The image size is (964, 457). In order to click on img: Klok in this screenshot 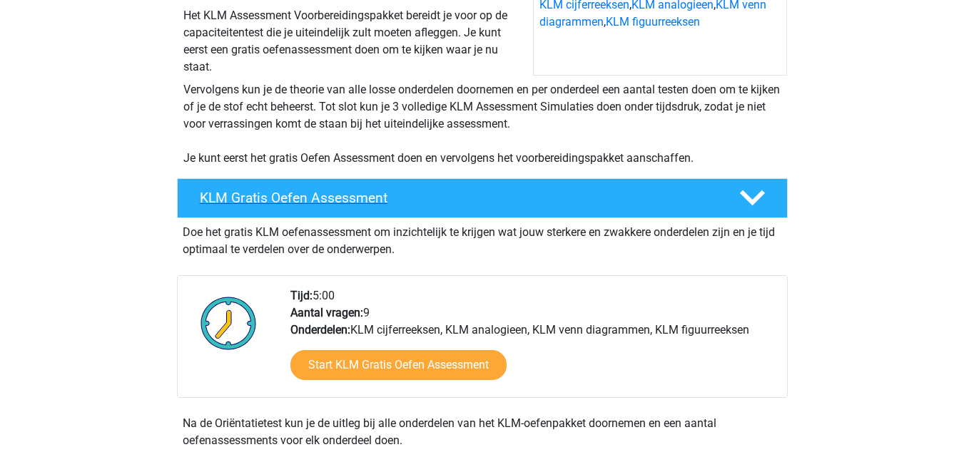, I will do `click(228, 323)`.